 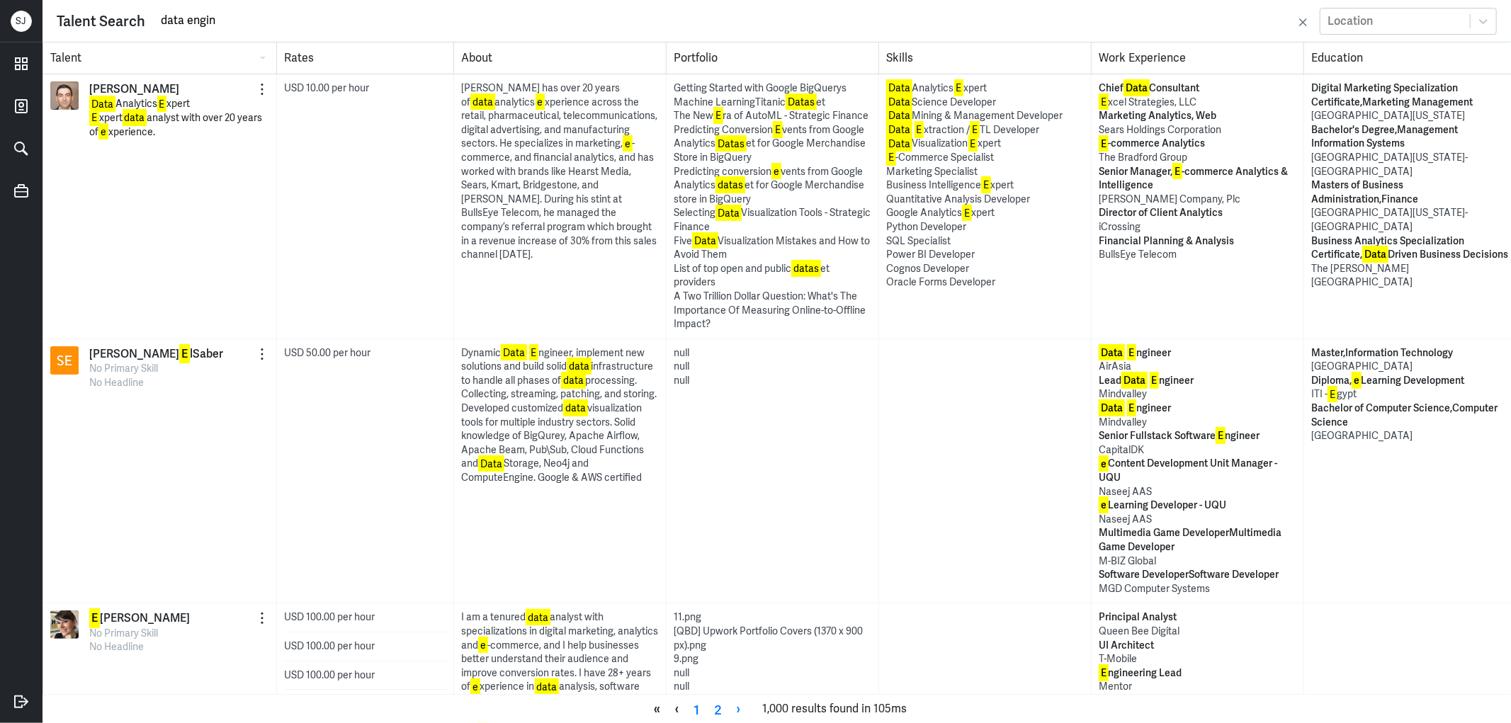 I want to click on a: Next page, so click(x=739, y=709).